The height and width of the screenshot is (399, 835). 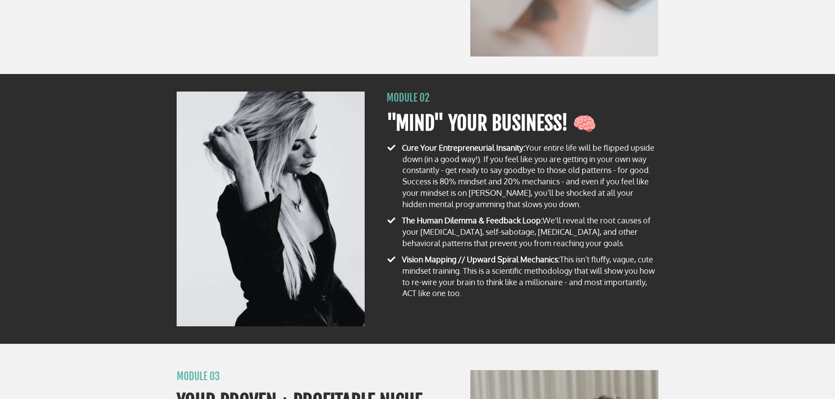 What do you see at coordinates (472, 220) in the screenshot?
I see `b: The Human Dilemma & Feedback Loop:` at bounding box center [472, 220].